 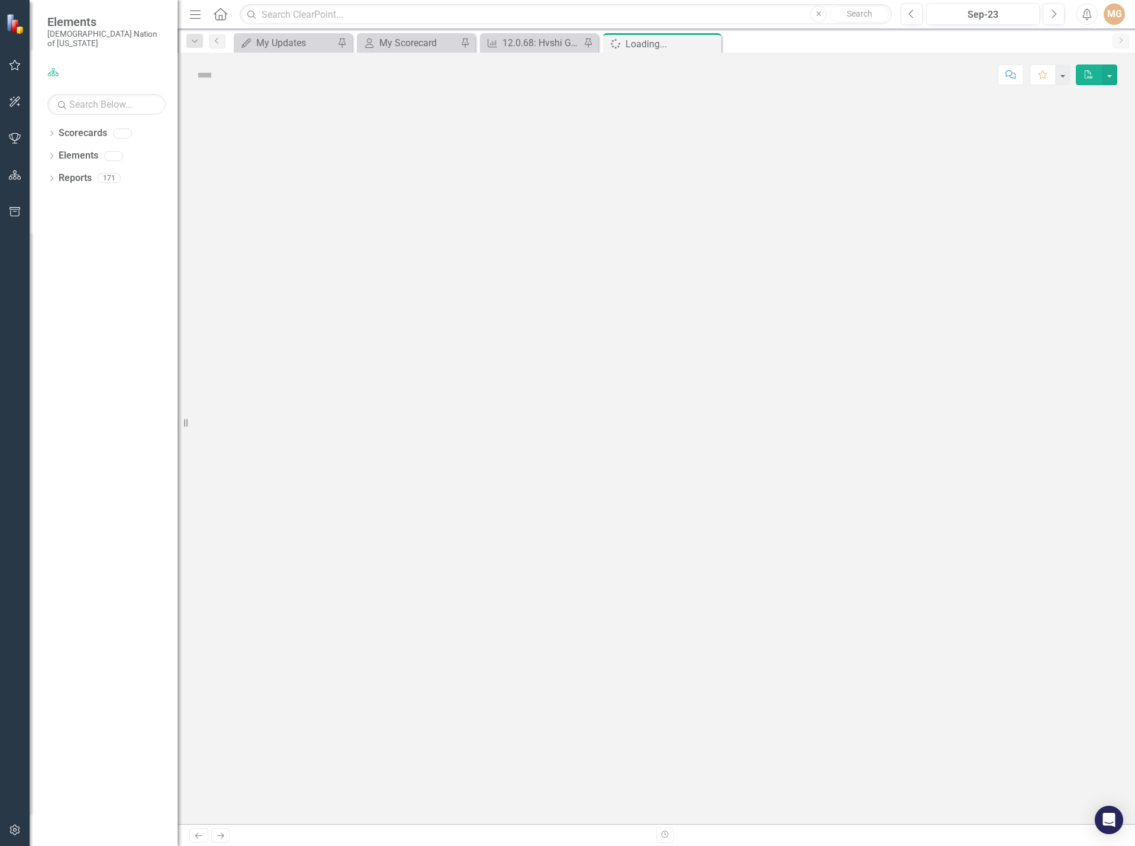 I want to click on a: 12.0.68: Hvshi Gift Shop Inventory KPIs, so click(x=531, y=43).